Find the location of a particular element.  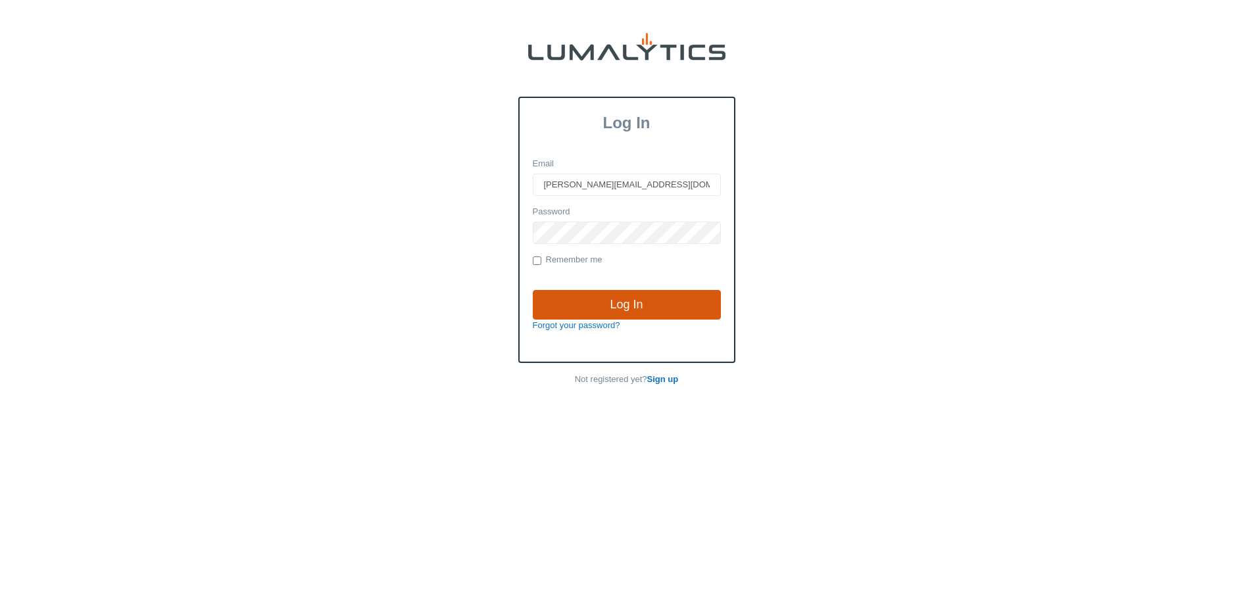

input: Remember me is located at coordinates (537, 260).